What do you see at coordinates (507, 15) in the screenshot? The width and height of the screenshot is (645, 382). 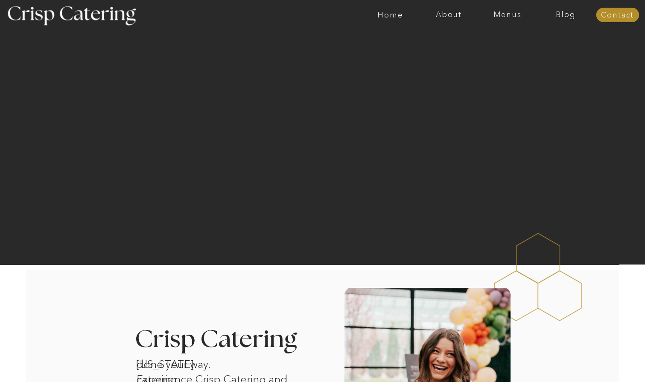 I see `a: Menus` at bounding box center [507, 15].